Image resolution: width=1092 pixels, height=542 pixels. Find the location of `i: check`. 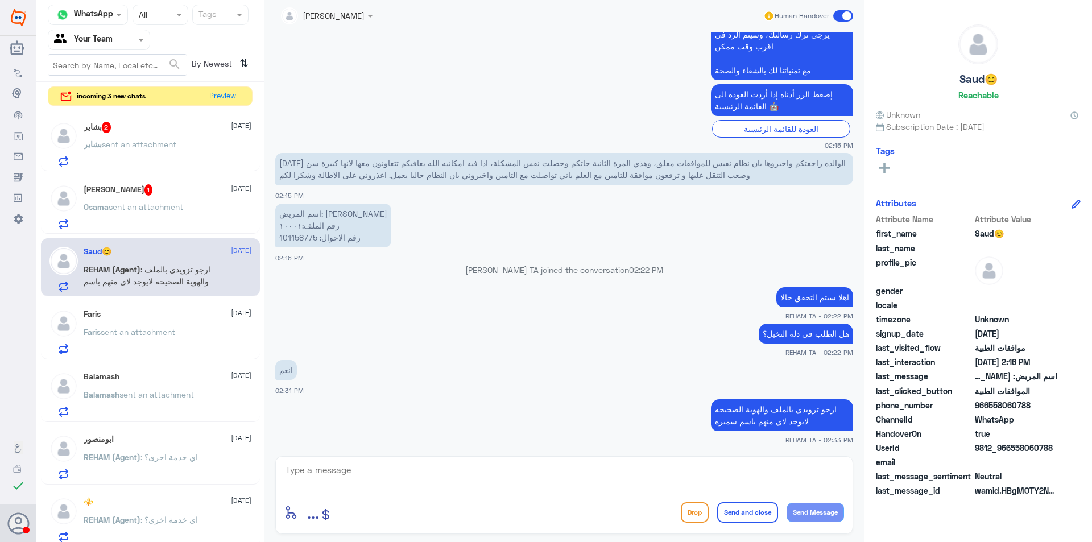

i: check is located at coordinates (18, 486).